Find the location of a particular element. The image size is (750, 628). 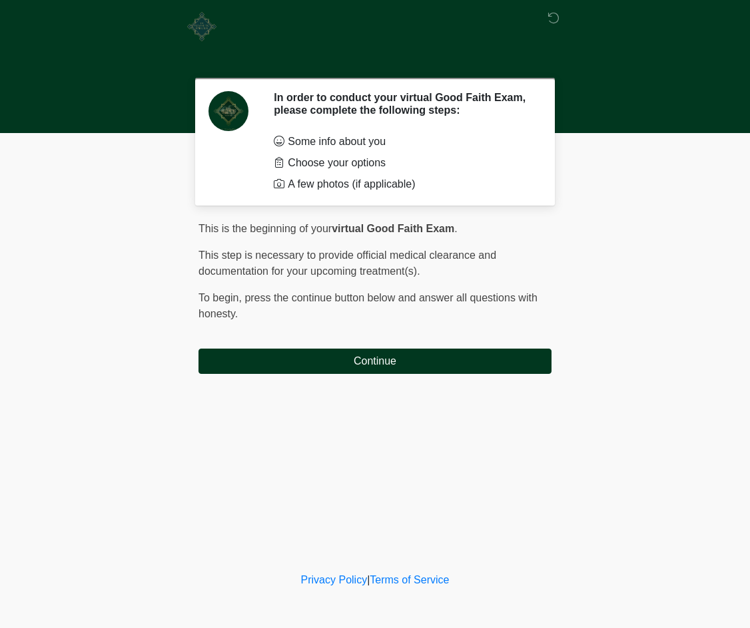

a: Privacy Policy is located at coordinates (334, 580).